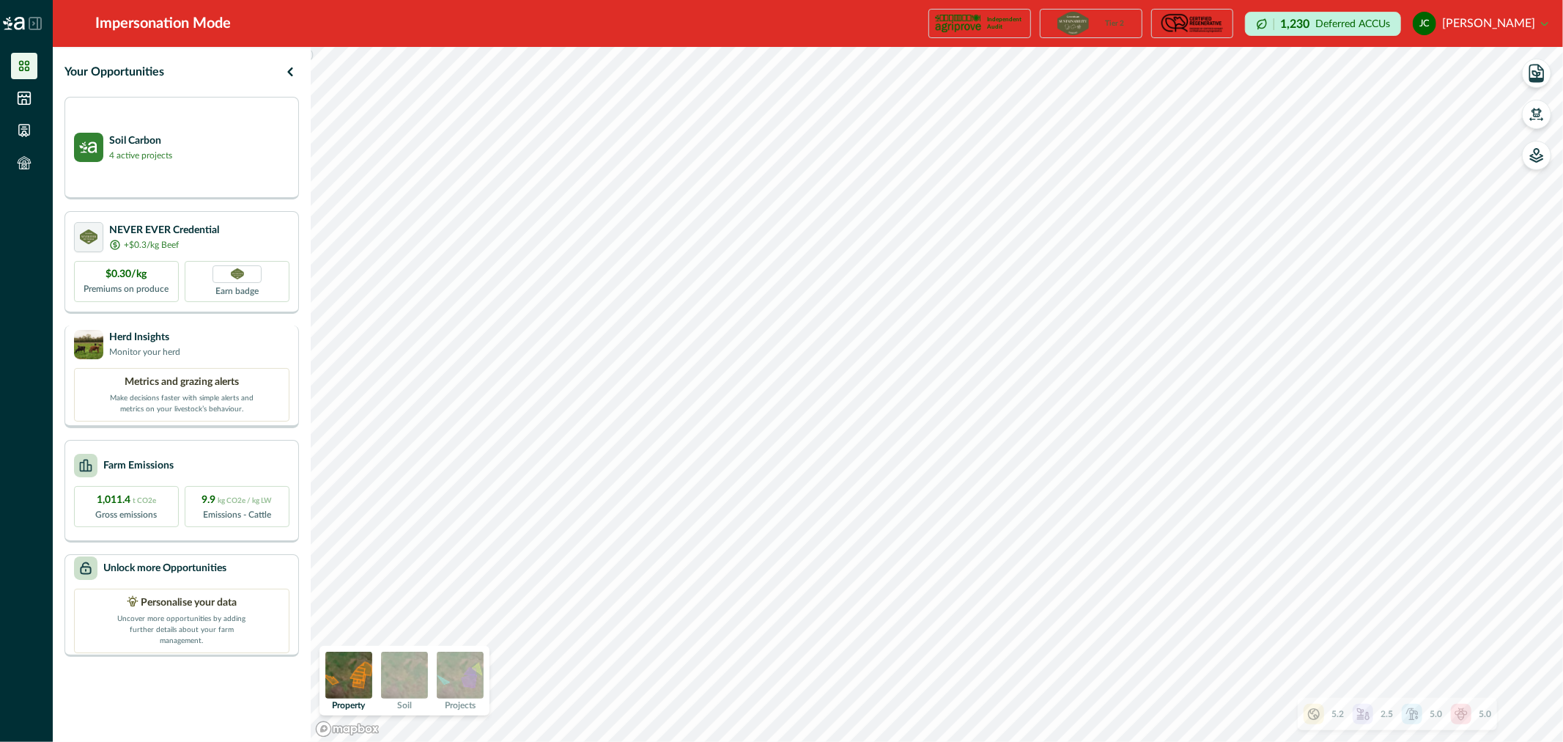 The height and width of the screenshot is (742, 1563). Describe the element at coordinates (182, 628) in the screenshot. I see `p: Uncover more opportunities by adding further details about your farm management.` at that location.